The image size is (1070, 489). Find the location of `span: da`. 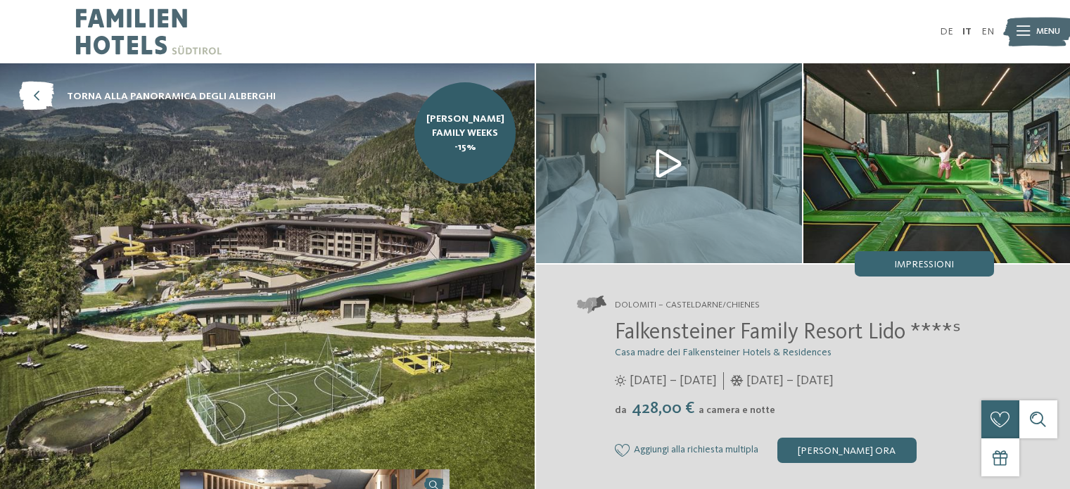

span: da is located at coordinates (621, 410).